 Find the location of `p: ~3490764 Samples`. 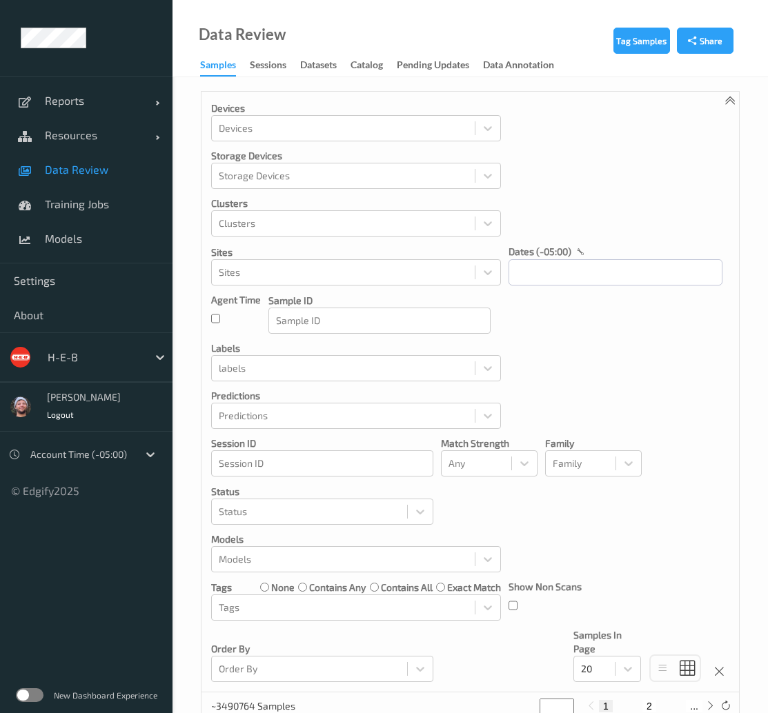

p: ~3490764 Samples is located at coordinates (263, 706).